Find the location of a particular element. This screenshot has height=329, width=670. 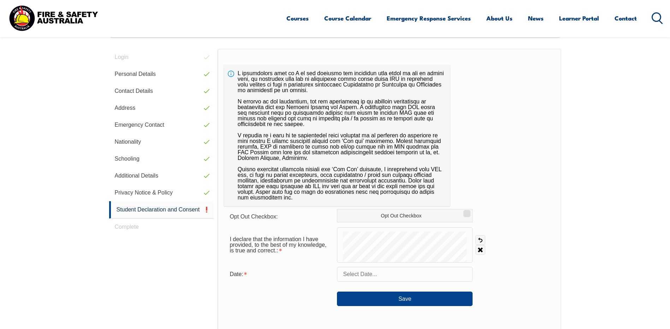

a: About Us is located at coordinates (500, 18).